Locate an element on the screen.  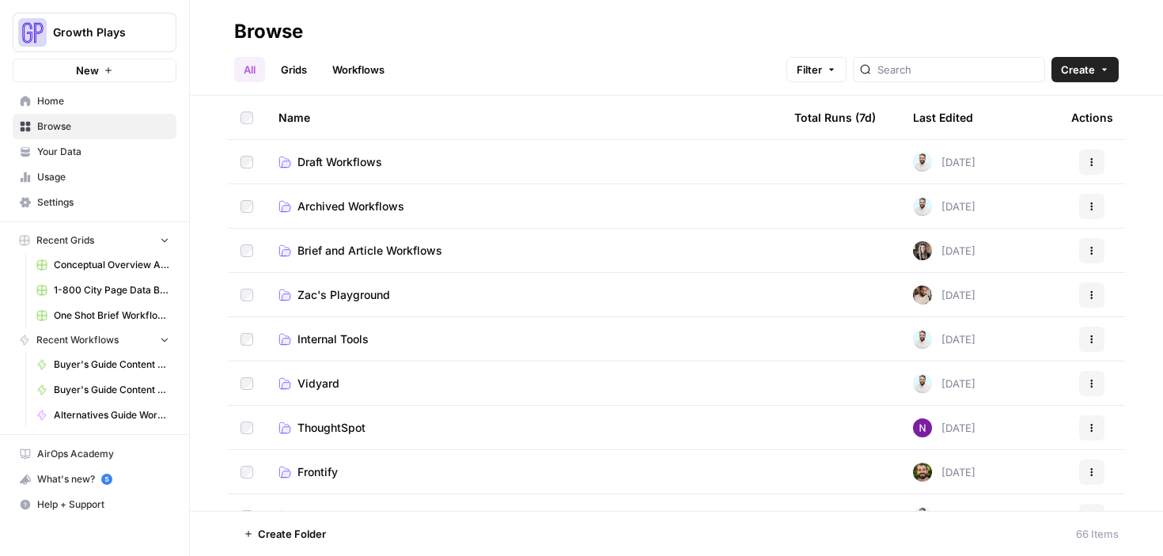
div: Browse is located at coordinates (268, 32).